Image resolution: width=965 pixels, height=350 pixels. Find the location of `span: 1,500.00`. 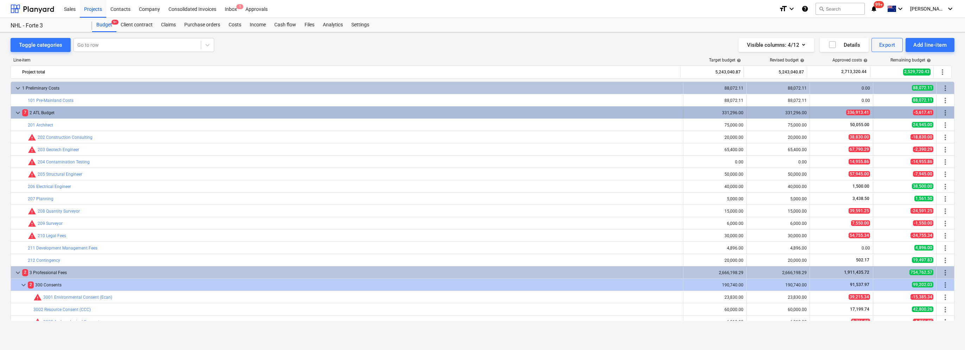

span: 1,500.00 is located at coordinates (861, 186).